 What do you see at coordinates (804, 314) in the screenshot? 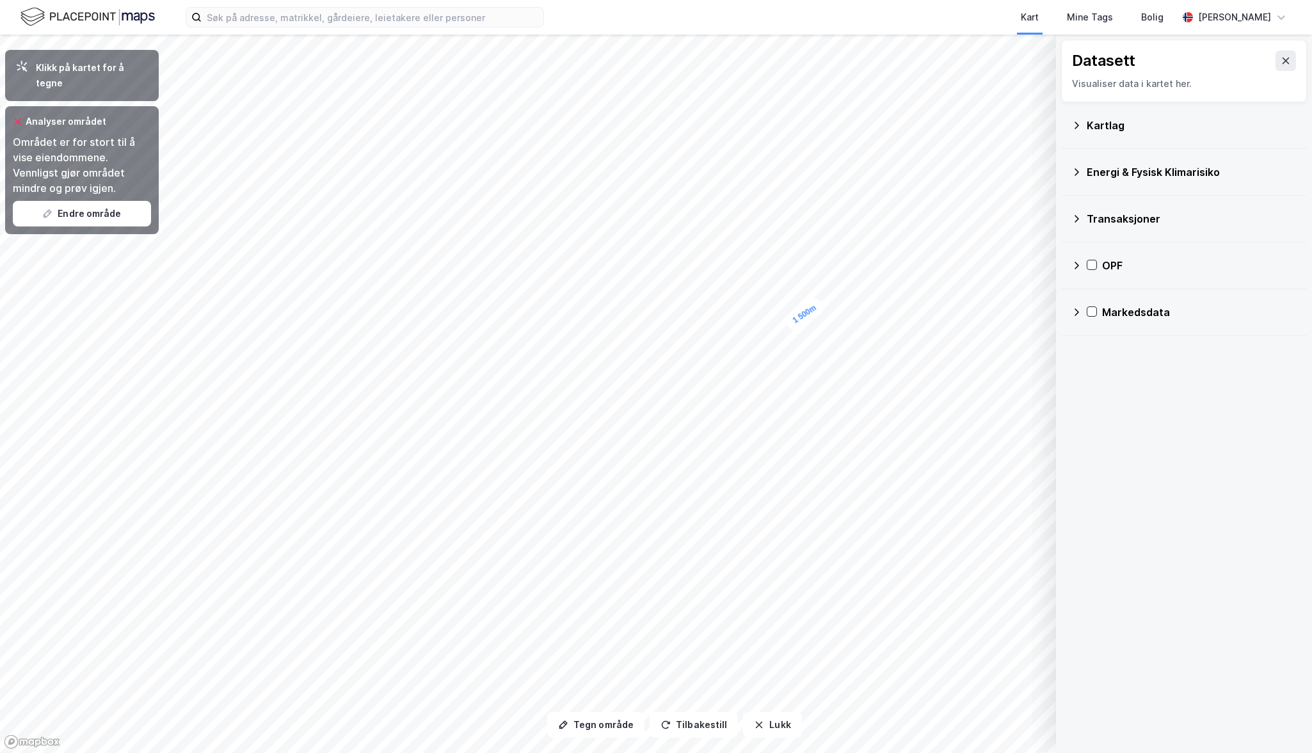
I see `div: Map marker` at bounding box center [804, 314].